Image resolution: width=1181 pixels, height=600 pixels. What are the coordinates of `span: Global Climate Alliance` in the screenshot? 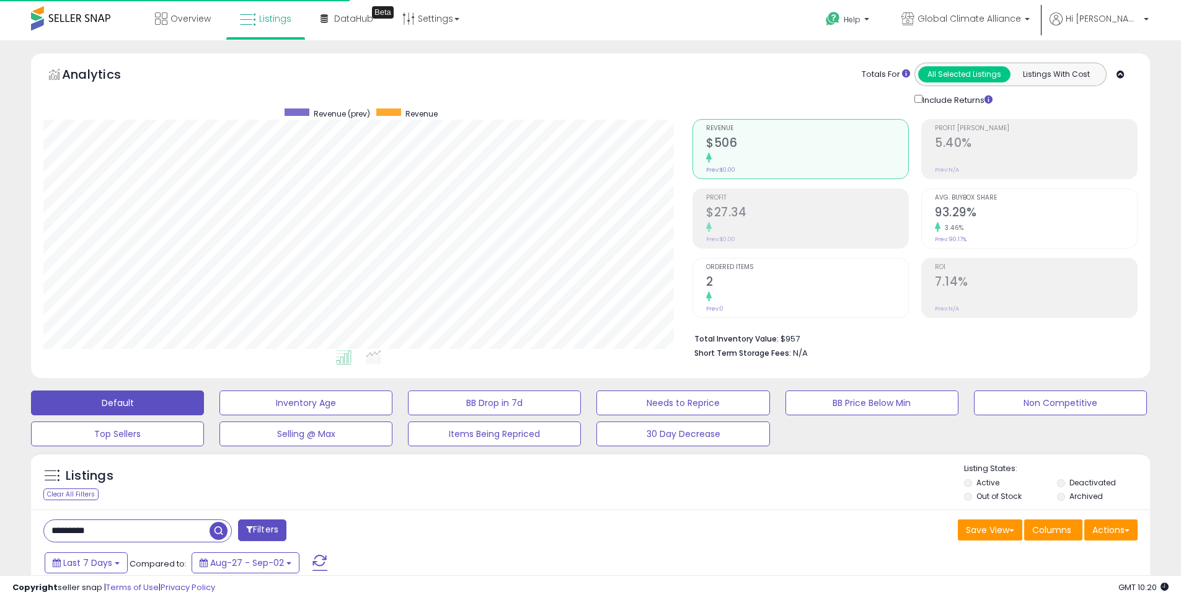 It's located at (969, 19).